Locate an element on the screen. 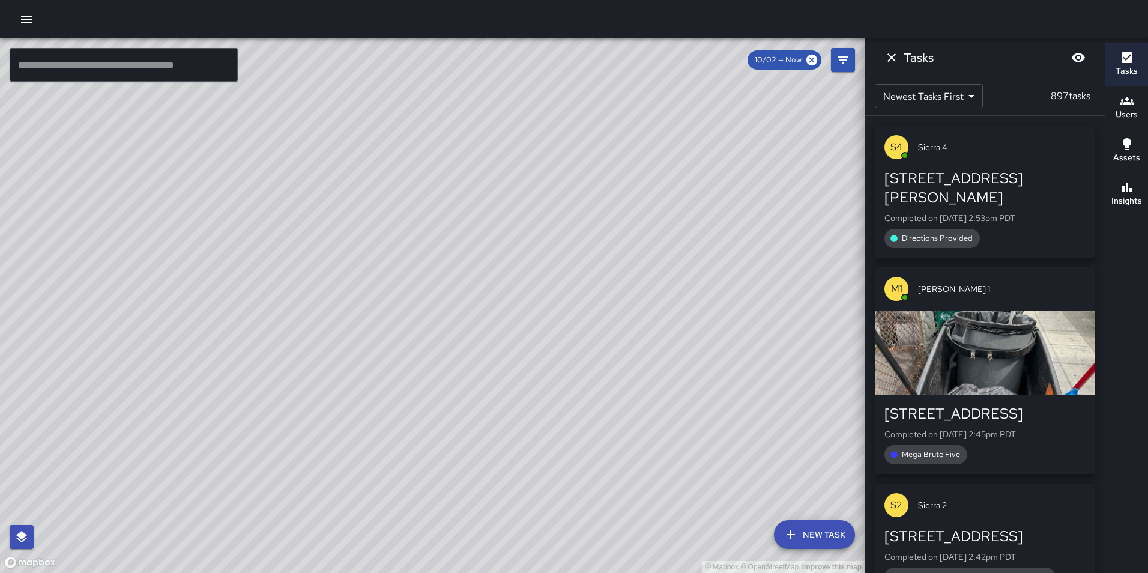 This screenshot has height=573, width=1148. p: 897 tasks is located at coordinates (1071, 96).